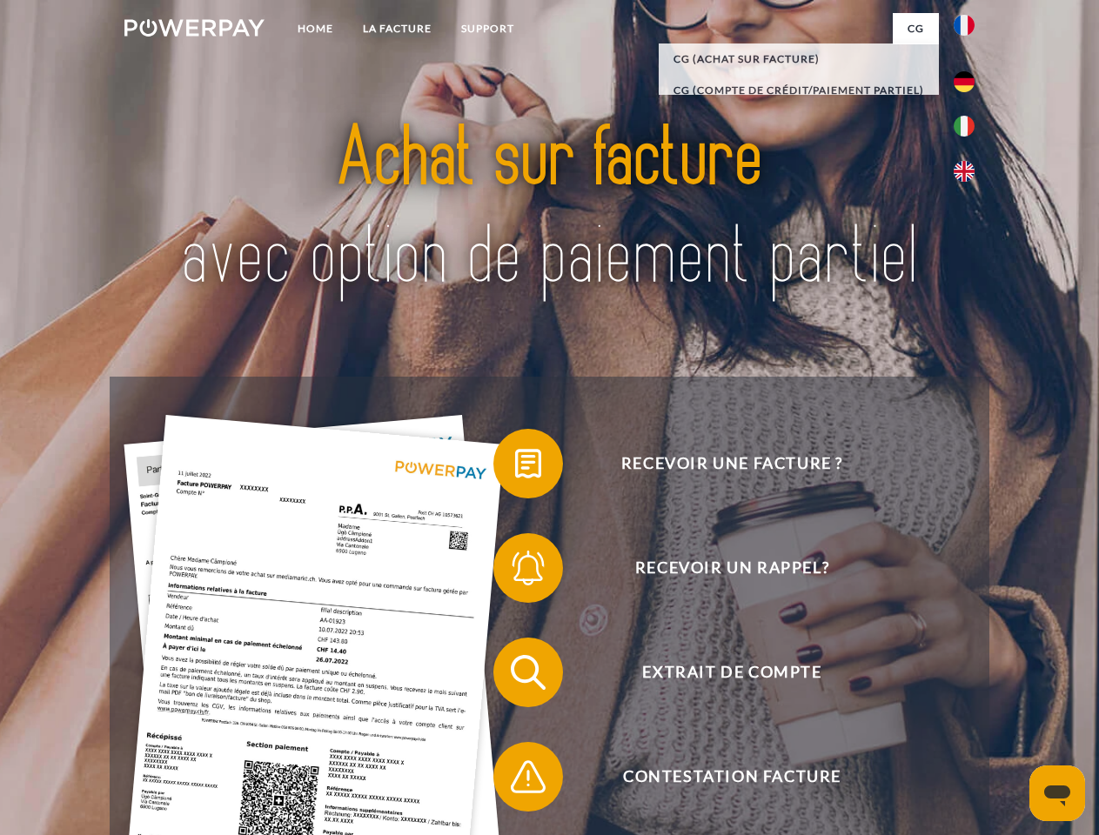 This screenshot has width=1099, height=835. Describe the element at coordinates (549, 208) in the screenshot. I see `img: title-powerpay_fr.svg` at that location.